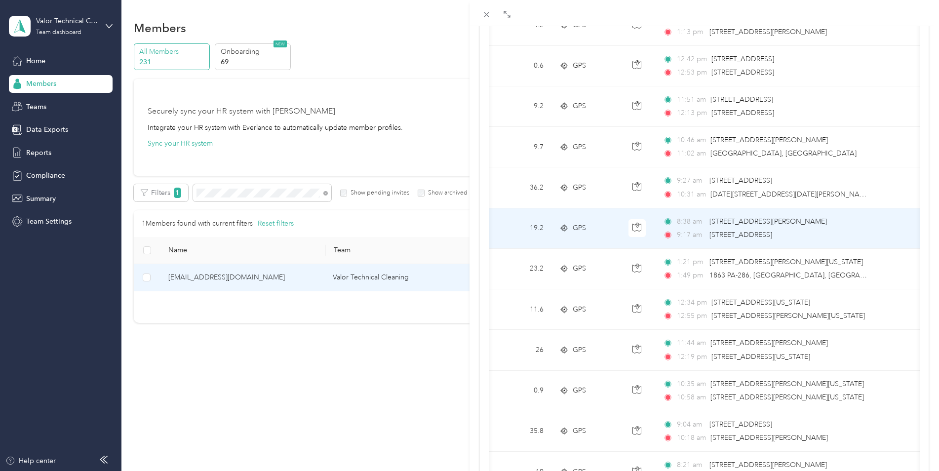  I want to click on td: 0.6, so click(519, 66).